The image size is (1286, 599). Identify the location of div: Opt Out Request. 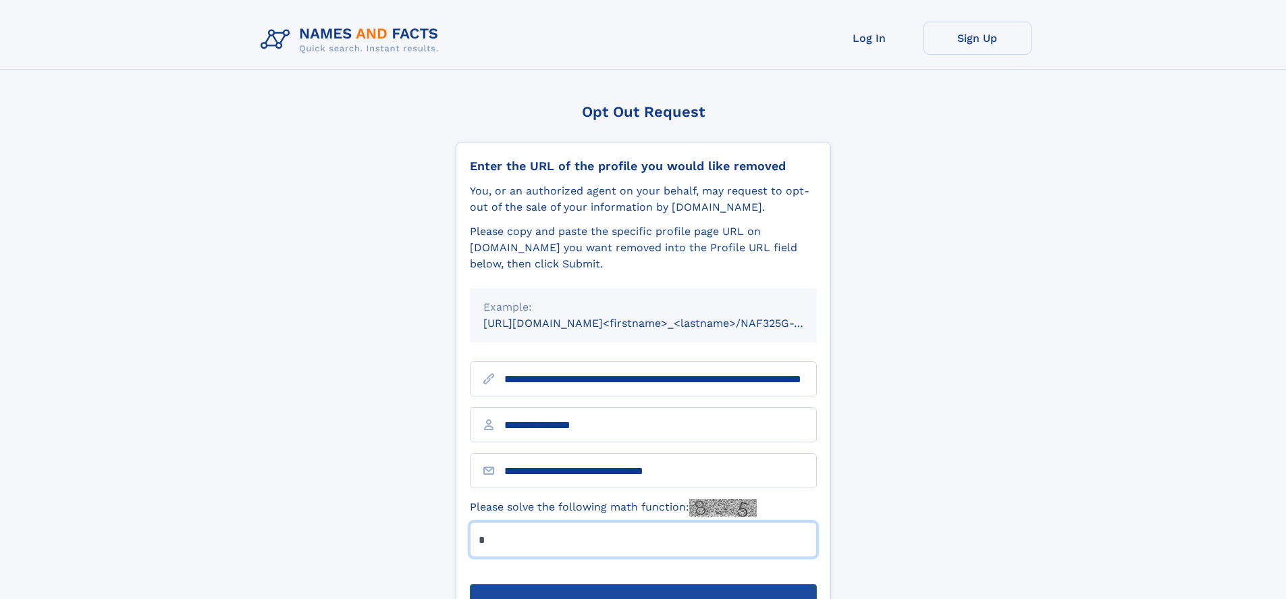
(643, 111).